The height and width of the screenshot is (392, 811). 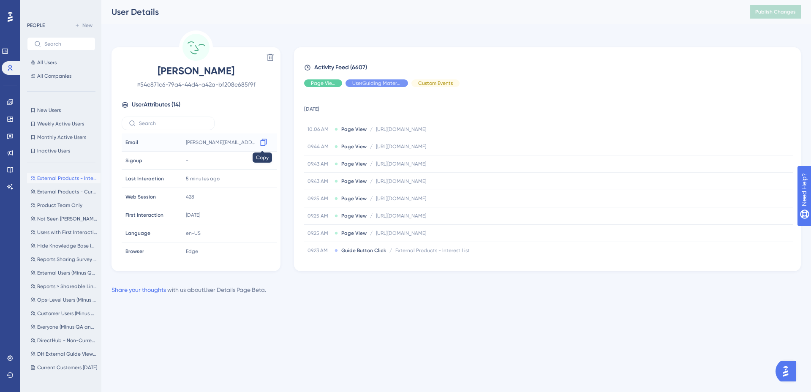 What do you see at coordinates (64, 192) in the screenshot?
I see `button: External Products - Current Partners` at bounding box center [64, 192].